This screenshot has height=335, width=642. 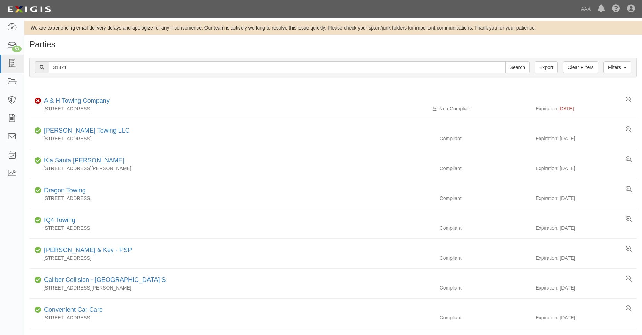 I want to click on div: Dragon Towing, so click(x=63, y=190).